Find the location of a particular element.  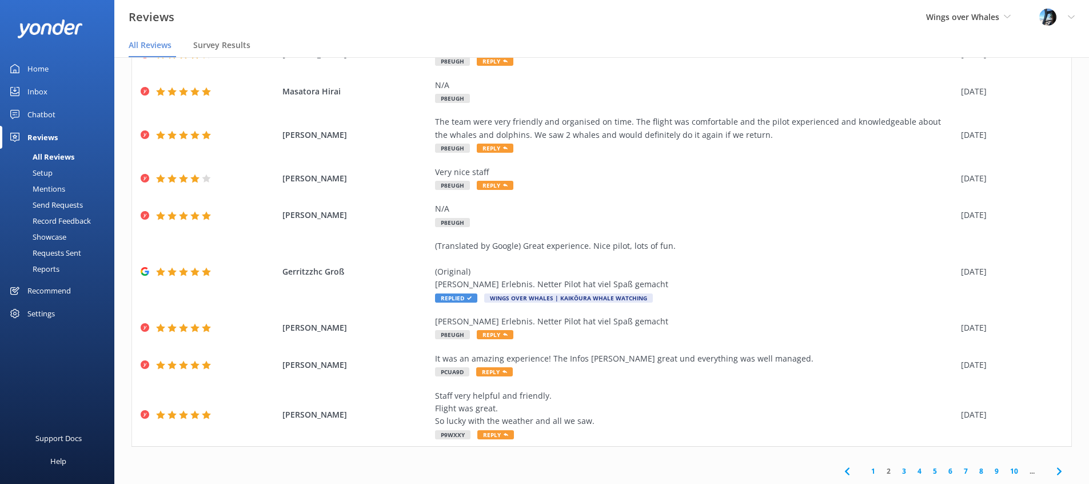

div: Requests Sent is located at coordinates (44, 253).